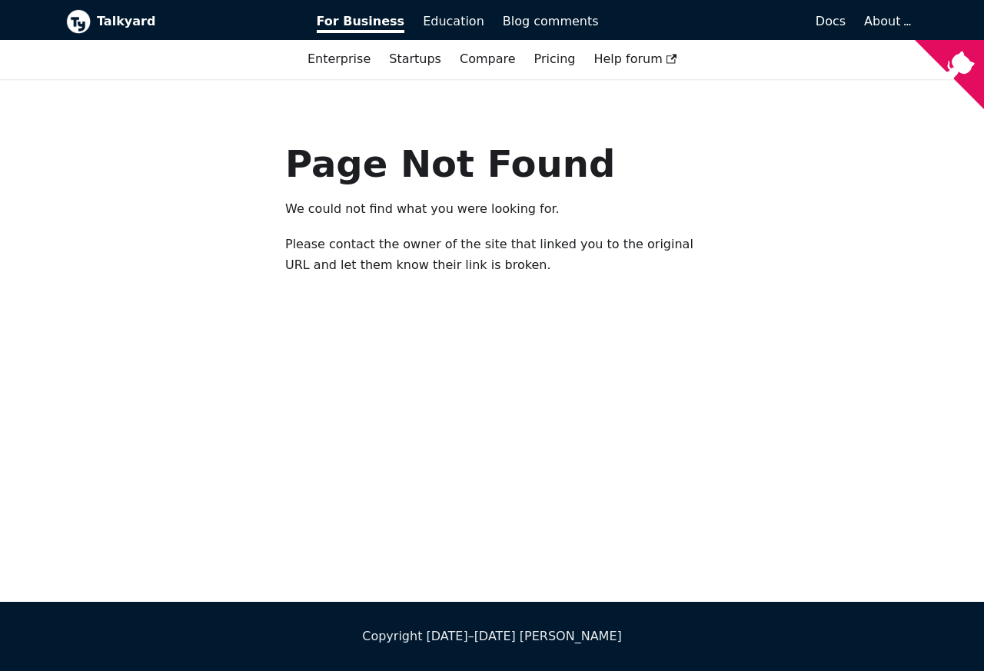 The image size is (984, 671). I want to click on a: Blog comments, so click(550, 22).